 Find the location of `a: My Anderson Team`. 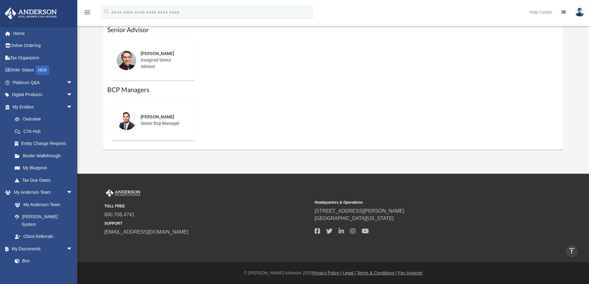

a: My Anderson Team is located at coordinates (42, 205).